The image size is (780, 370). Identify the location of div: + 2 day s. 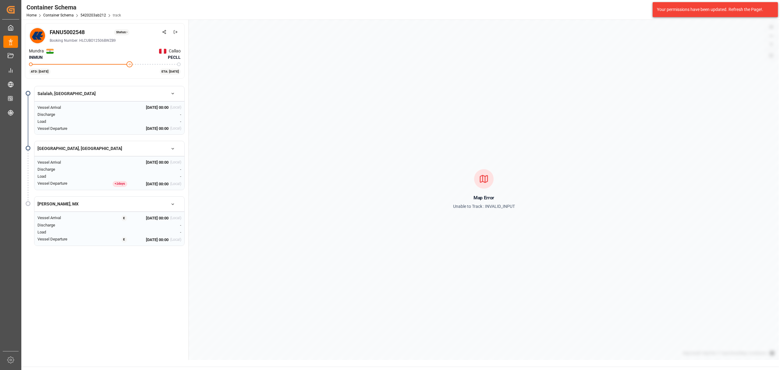
(120, 184).